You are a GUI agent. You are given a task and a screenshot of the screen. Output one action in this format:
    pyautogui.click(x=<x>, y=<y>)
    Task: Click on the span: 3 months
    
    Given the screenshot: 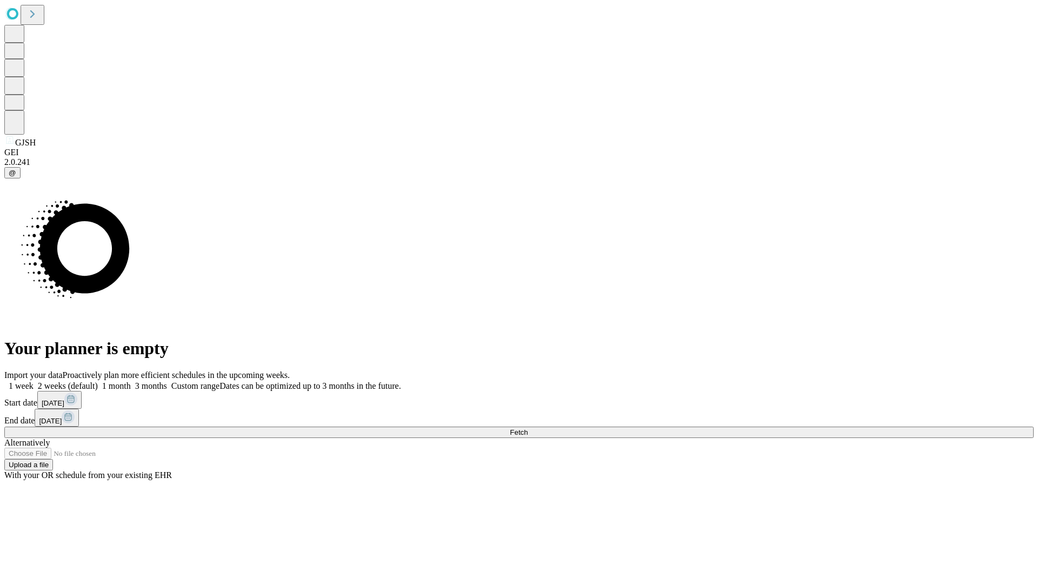 What is the action you would take?
    pyautogui.click(x=151, y=385)
    